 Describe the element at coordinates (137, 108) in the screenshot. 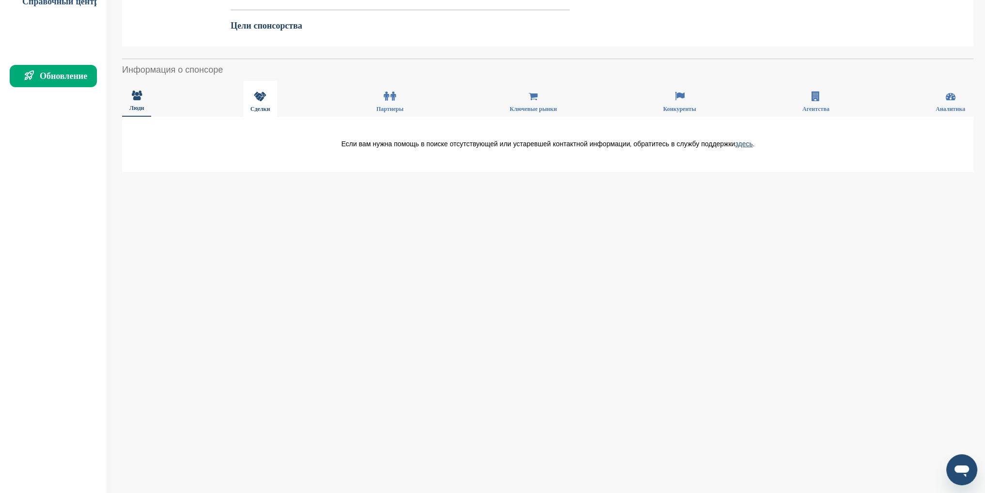

I see `font: Люди` at that location.